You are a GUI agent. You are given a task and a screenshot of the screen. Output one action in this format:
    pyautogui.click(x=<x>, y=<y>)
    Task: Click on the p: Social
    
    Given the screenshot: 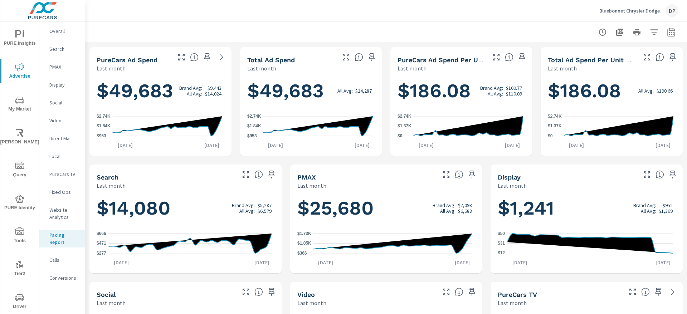 What is the action you would take?
    pyautogui.click(x=64, y=103)
    